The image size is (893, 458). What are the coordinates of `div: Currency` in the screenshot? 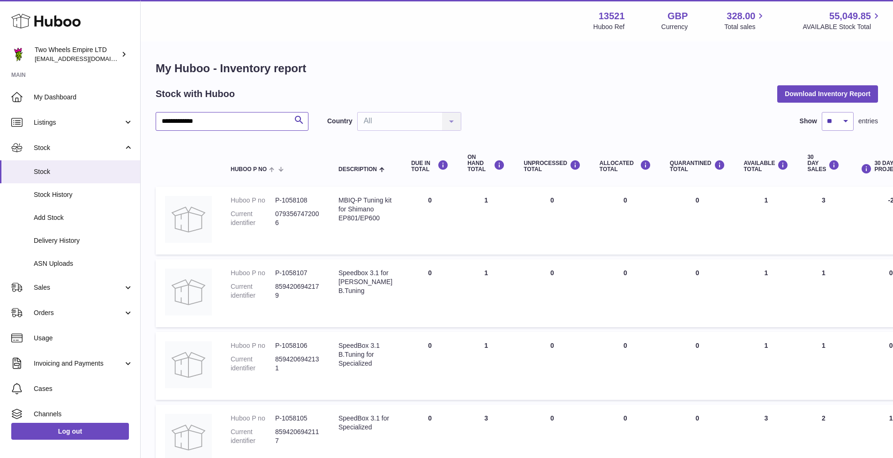 It's located at (675, 27).